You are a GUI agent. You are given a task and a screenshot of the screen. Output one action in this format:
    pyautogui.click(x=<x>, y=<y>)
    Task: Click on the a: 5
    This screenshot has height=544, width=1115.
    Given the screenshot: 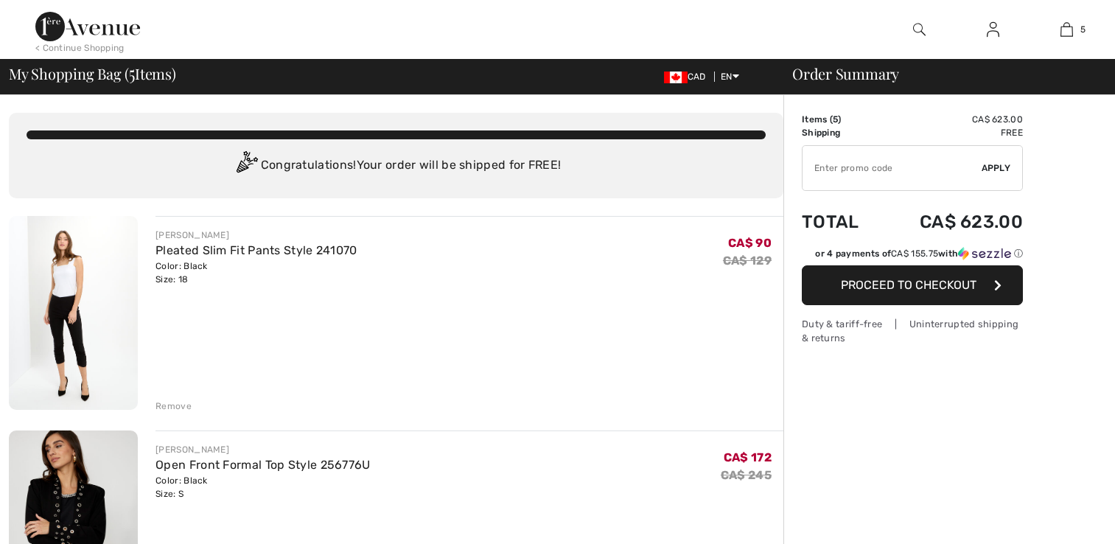 What is the action you would take?
    pyautogui.click(x=1066, y=29)
    